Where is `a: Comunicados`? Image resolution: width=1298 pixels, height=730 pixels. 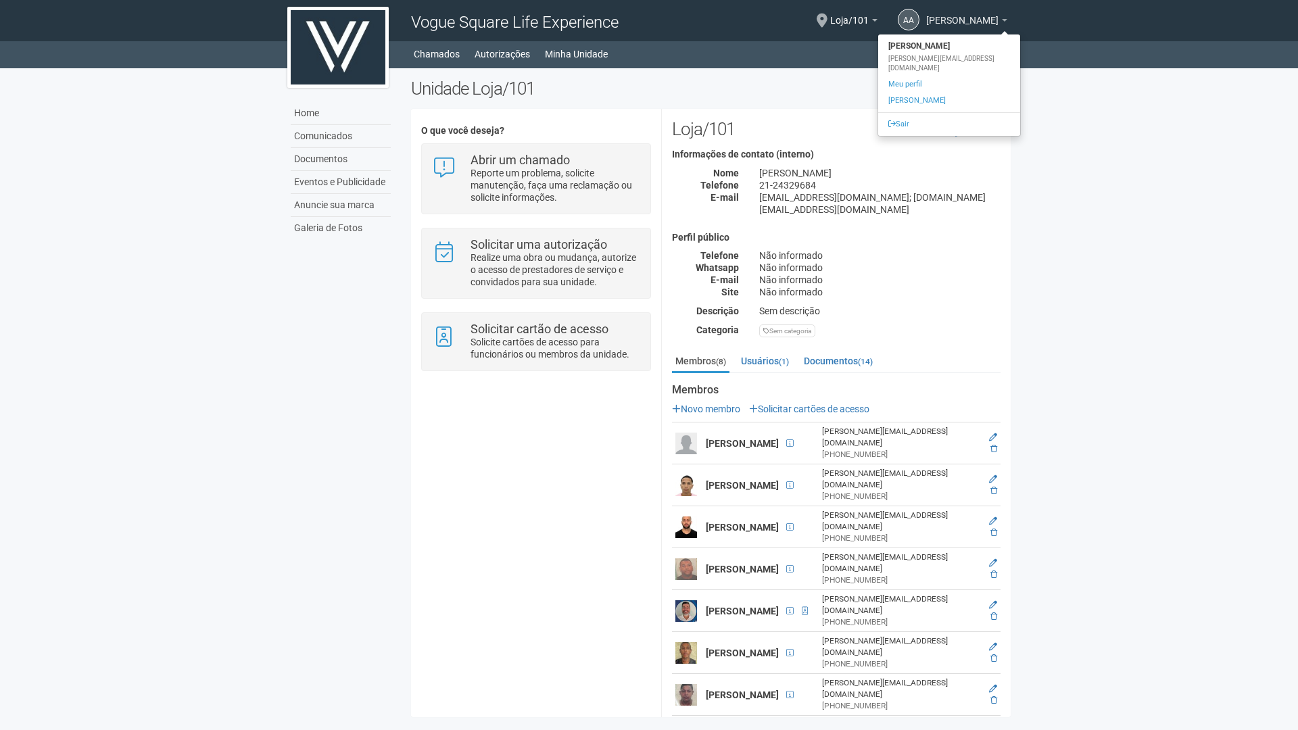
a: Comunicados is located at coordinates (341, 137).